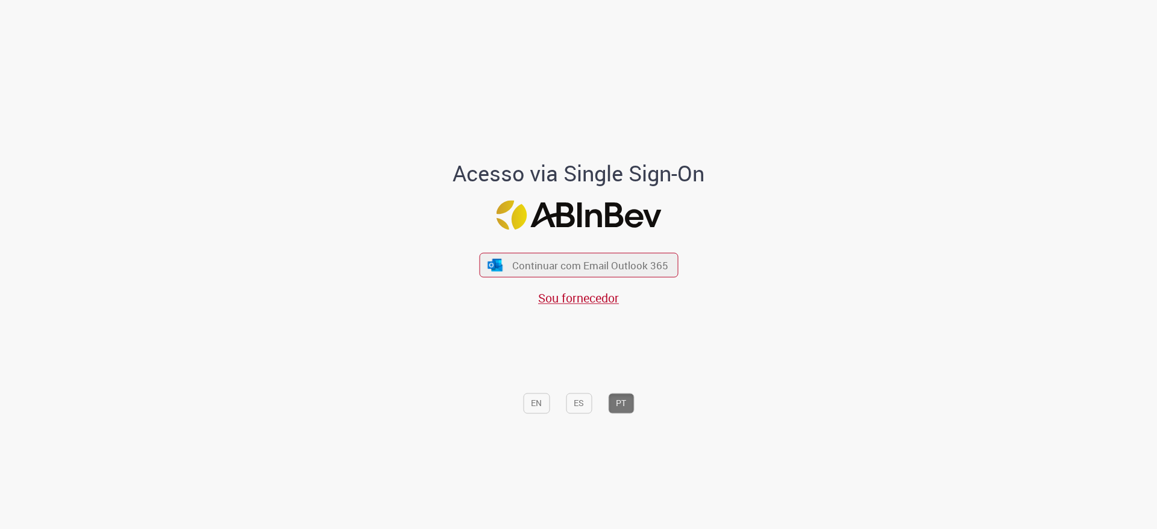  I want to click on button: ES, so click(579, 404).